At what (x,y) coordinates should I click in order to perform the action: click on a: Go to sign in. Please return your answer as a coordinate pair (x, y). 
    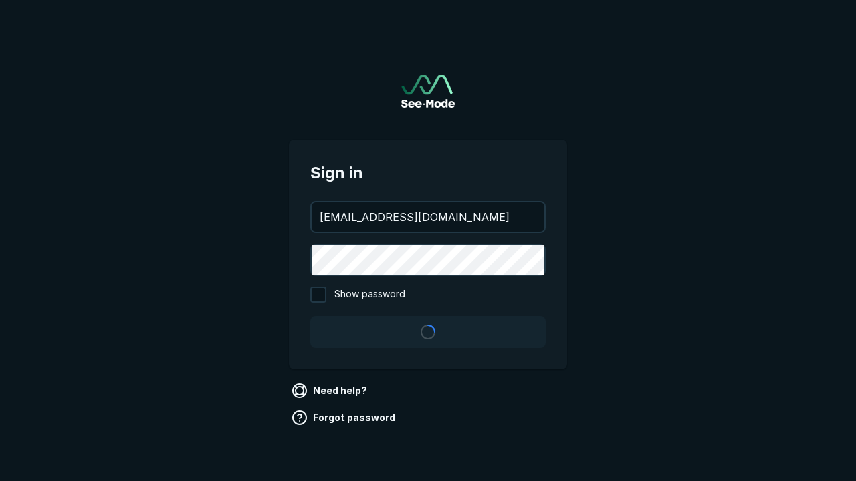
    Looking at the image, I should click on (428, 91).